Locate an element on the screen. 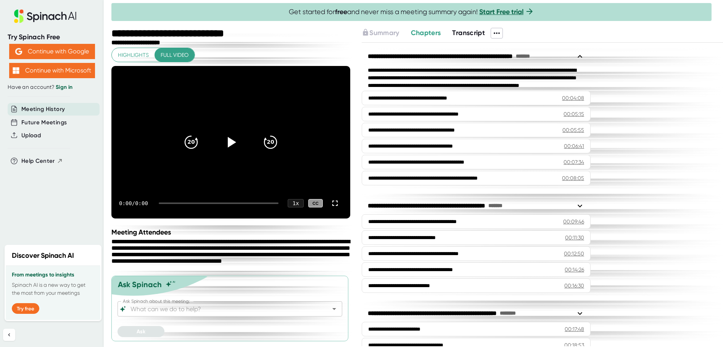  p: Spinach AI is a new way to get the most from your meetings is located at coordinates (53, 289).